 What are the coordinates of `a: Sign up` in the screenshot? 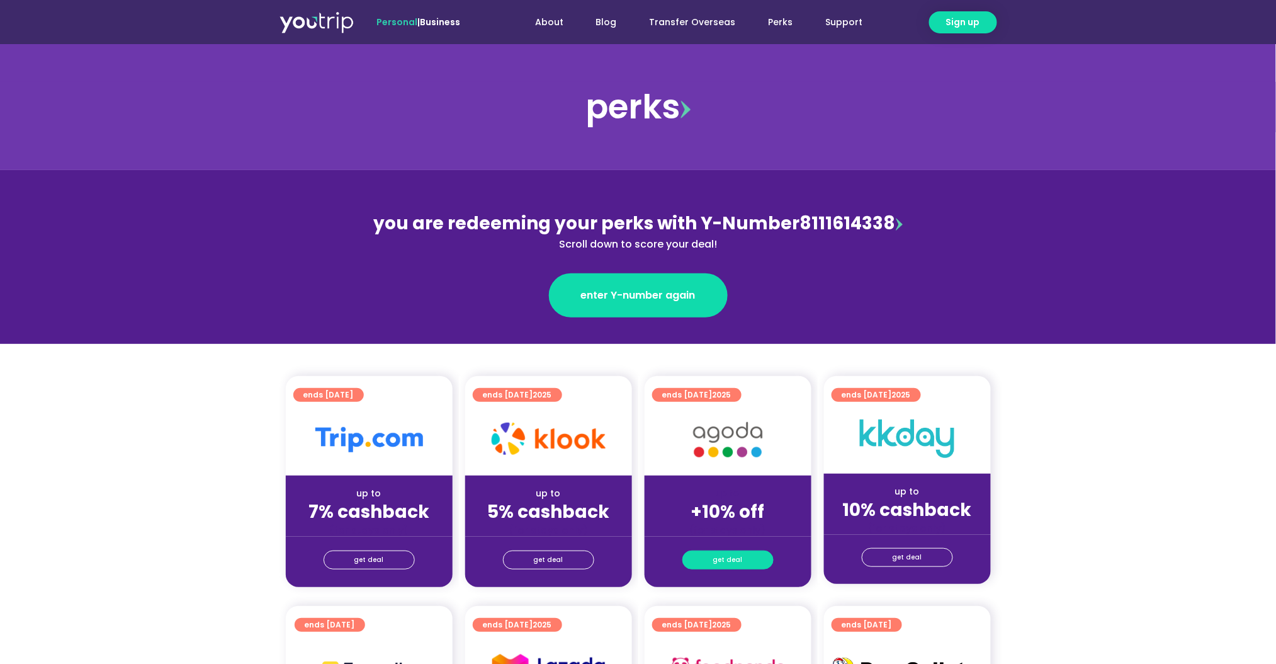 It's located at (963, 22).